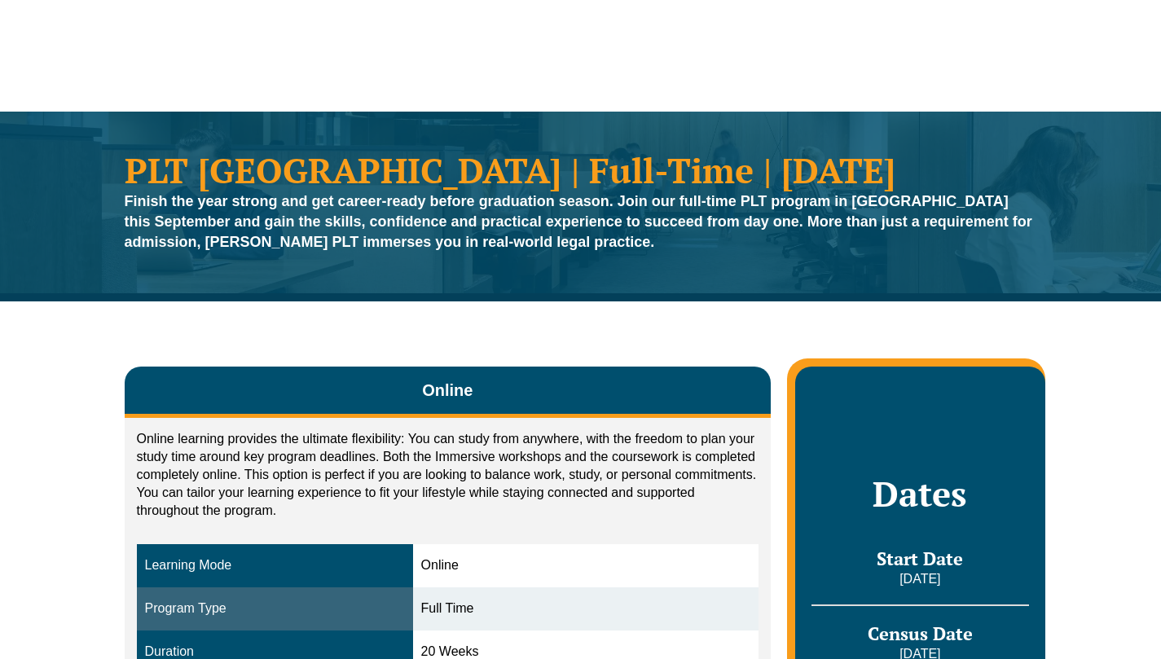  I want to click on span: Online, so click(447, 390).